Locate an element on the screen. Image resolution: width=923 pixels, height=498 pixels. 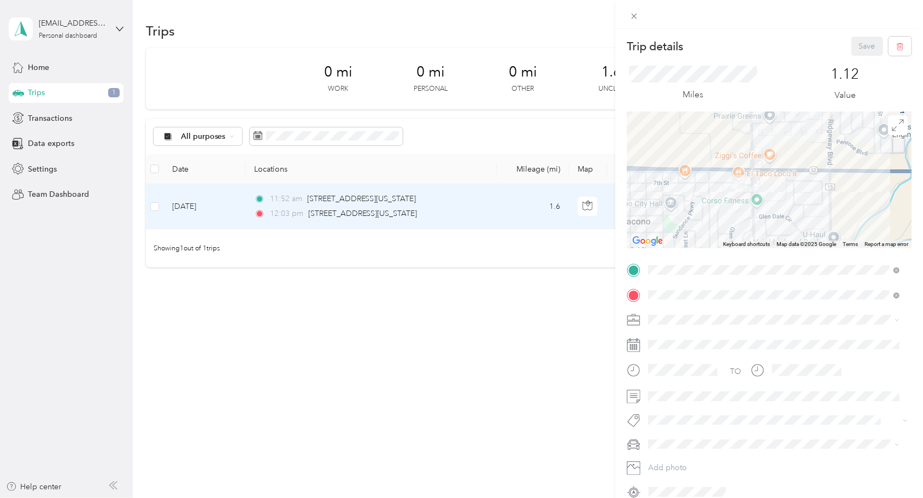
div: TO is located at coordinates (736, 371).